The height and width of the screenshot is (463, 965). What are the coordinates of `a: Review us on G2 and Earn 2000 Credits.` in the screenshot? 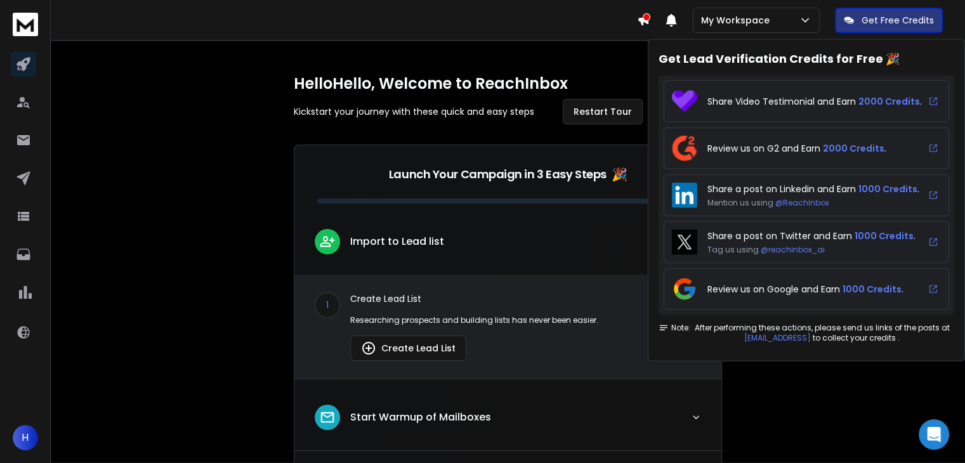 It's located at (806, 148).